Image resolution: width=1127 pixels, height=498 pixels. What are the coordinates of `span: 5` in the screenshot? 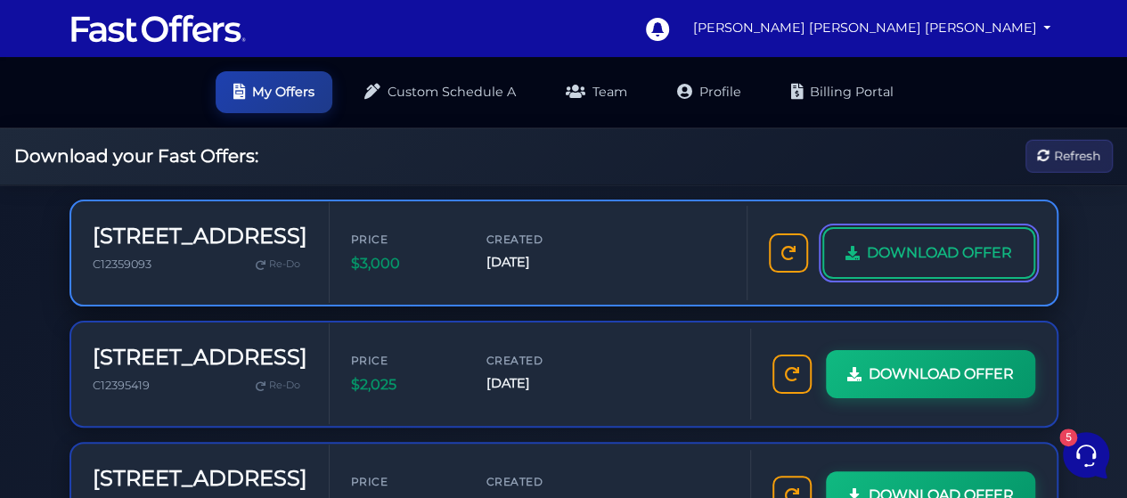 It's located at (184, 339).